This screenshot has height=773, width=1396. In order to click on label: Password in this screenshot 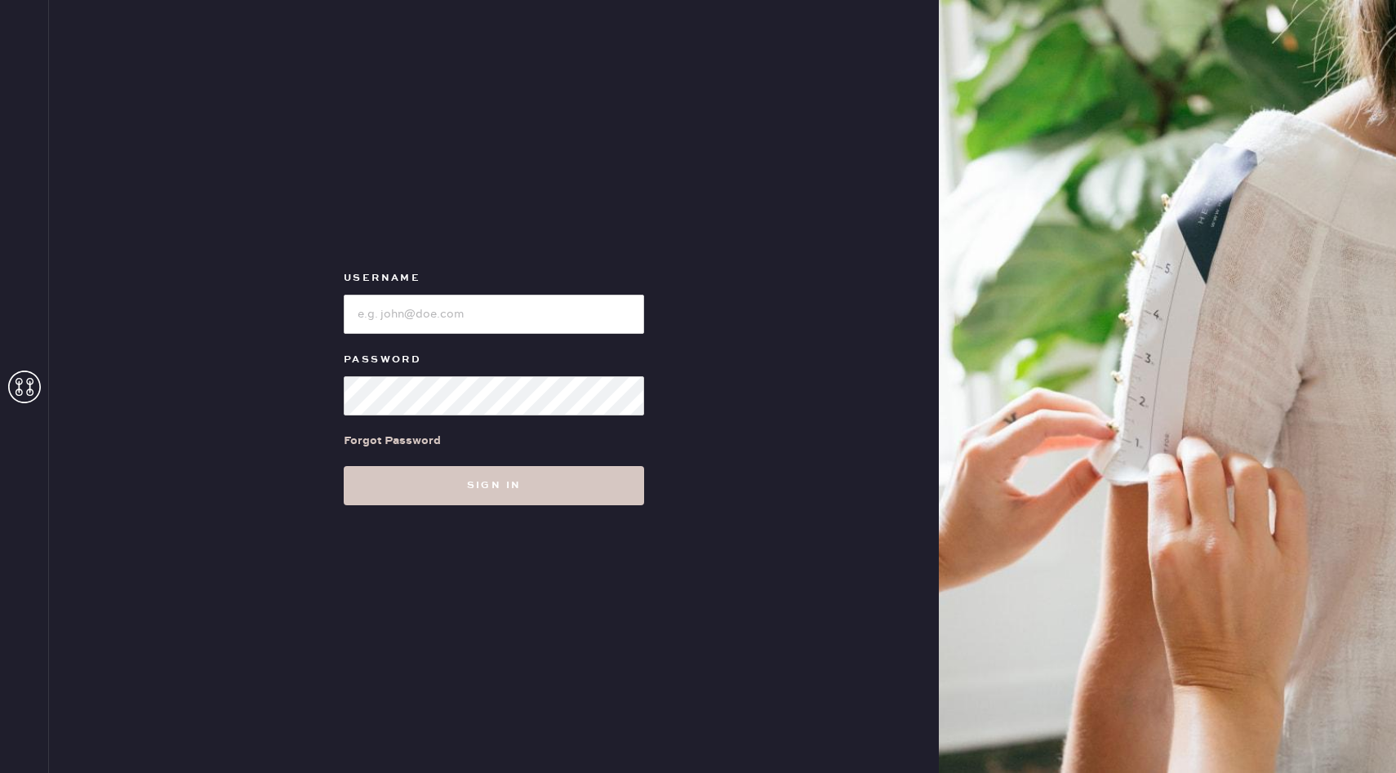, I will do `click(494, 360)`.